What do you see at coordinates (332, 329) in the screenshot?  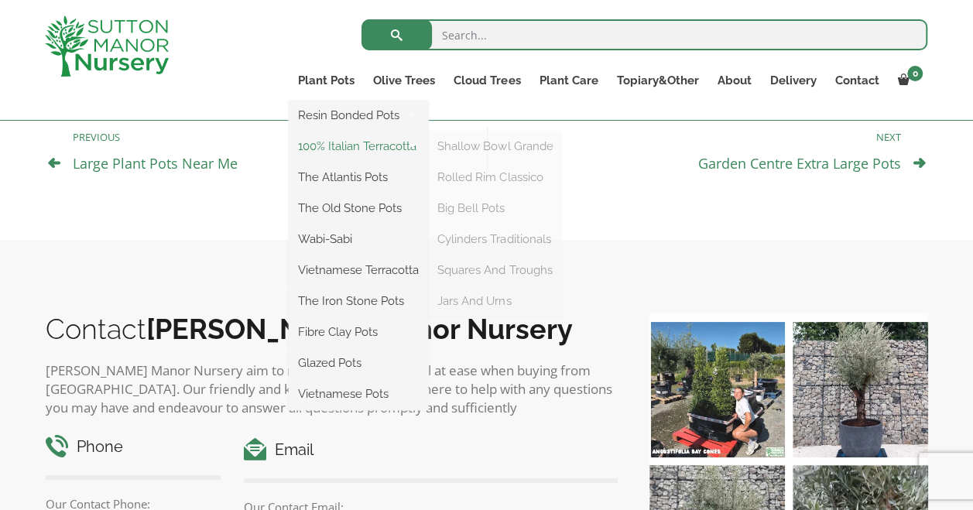 I see `h2: Contact` at bounding box center [332, 329].